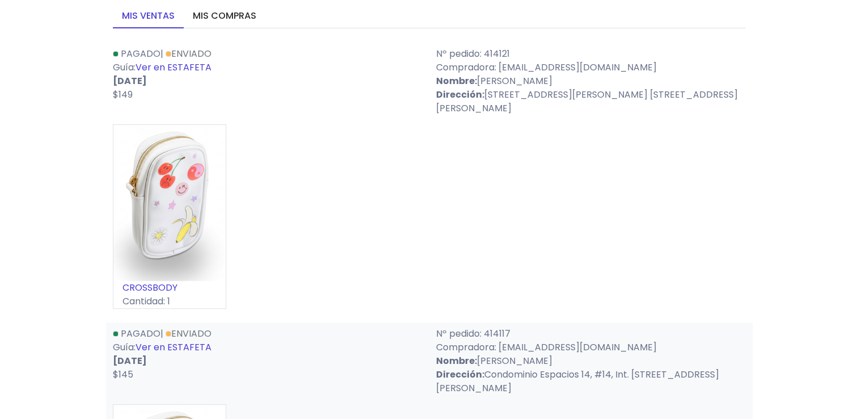 This screenshot has height=419, width=858. I want to click on img: small_1756742603422.png, so click(170, 203).